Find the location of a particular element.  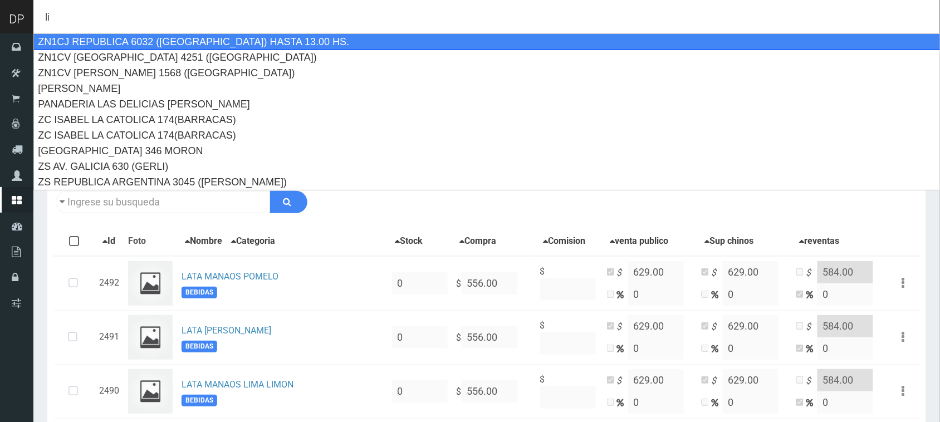

td: 2492 is located at coordinates (109, 284).